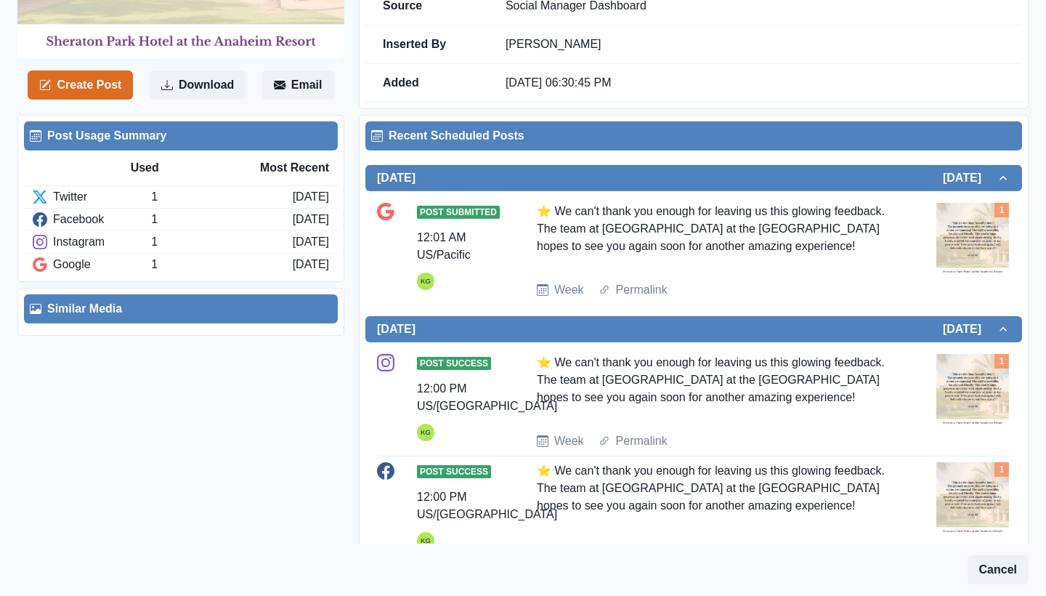  What do you see at coordinates (80, 85) in the screenshot?
I see `button: Create Post` at bounding box center [80, 85].